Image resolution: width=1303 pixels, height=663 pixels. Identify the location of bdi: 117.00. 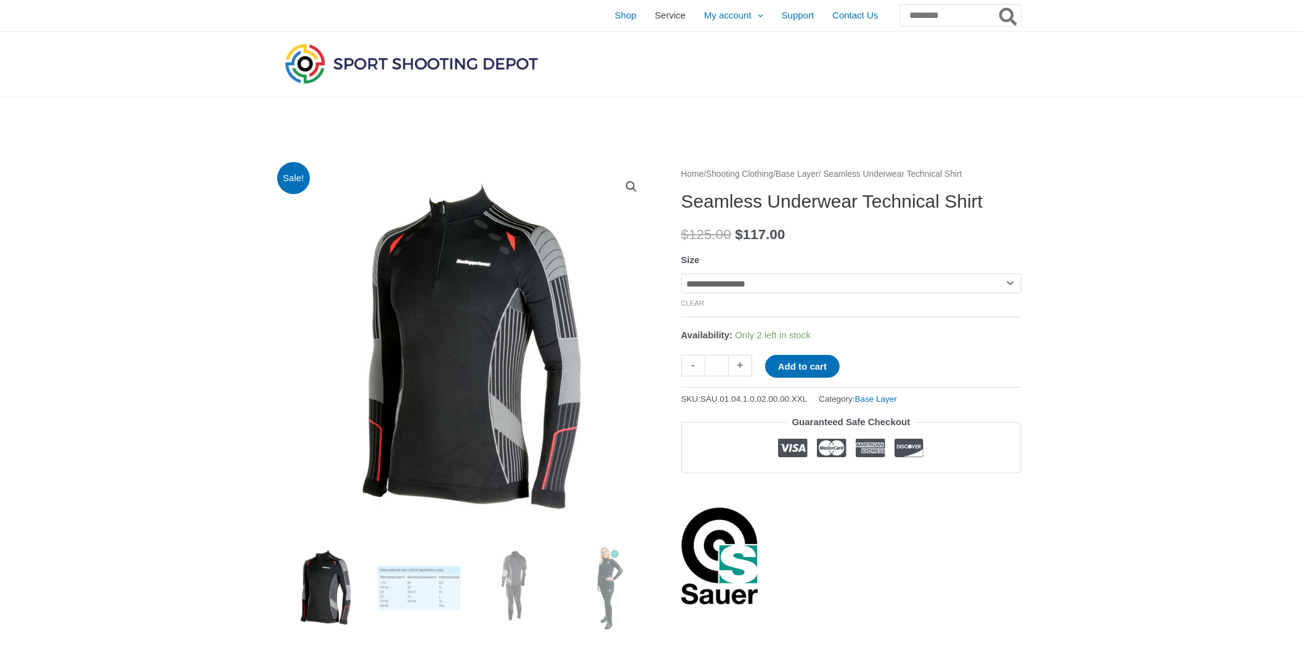
(759, 234).